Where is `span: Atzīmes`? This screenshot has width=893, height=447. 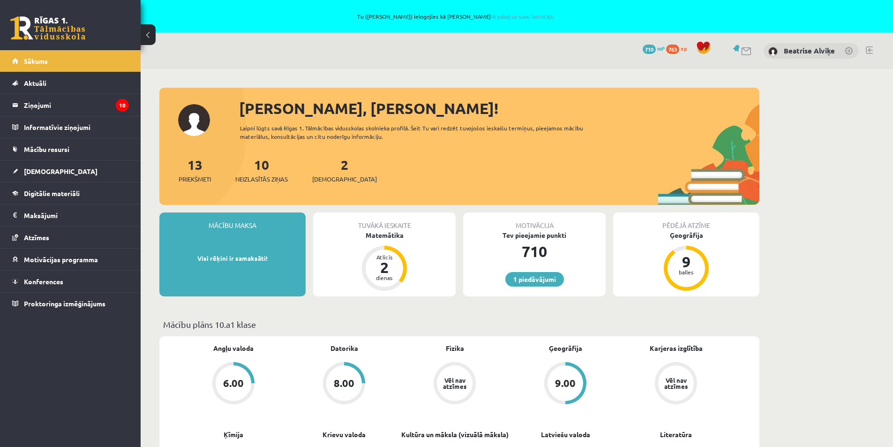
span: Atzīmes is located at coordinates (37, 237).